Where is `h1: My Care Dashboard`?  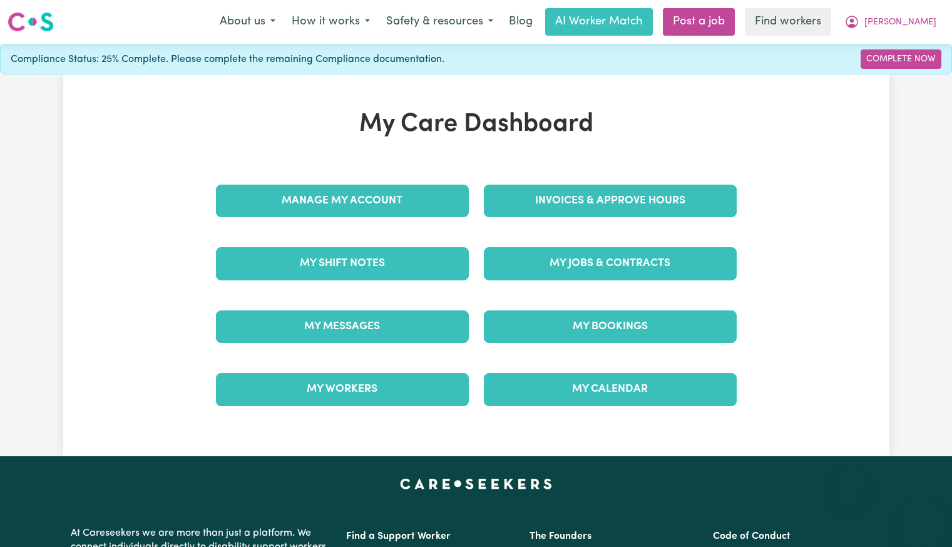
h1: My Care Dashboard is located at coordinates (476, 125).